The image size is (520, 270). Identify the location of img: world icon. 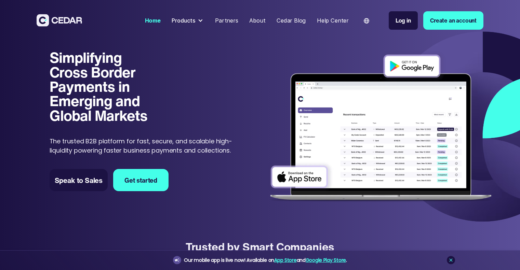
(367, 21).